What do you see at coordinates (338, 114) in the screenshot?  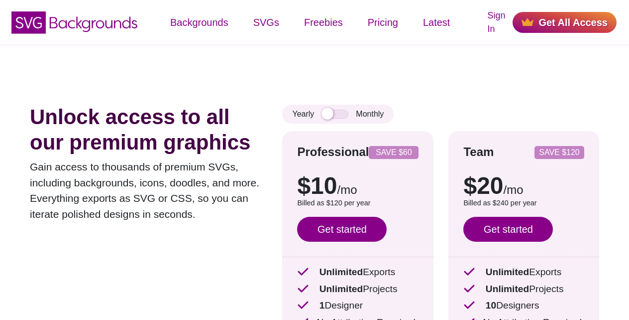 I see `div: Yearly Monthly` at bounding box center [338, 114].